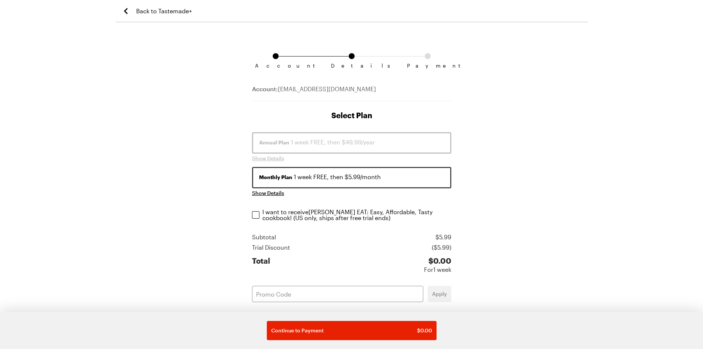 The height and width of the screenshot is (349, 703). Describe the element at coordinates (352, 66) in the screenshot. I see `span: Details` at that location.